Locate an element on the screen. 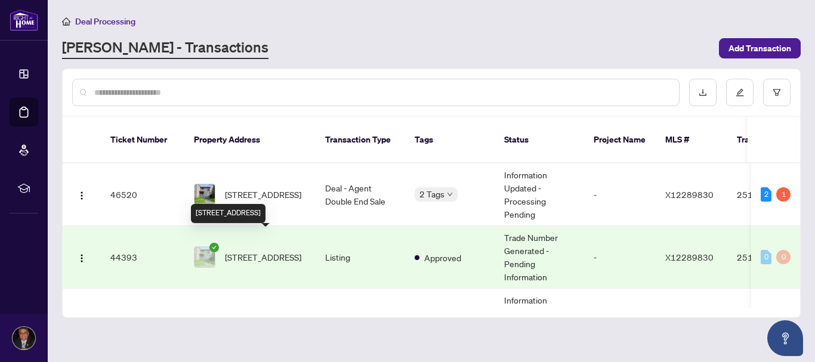  span: download is located at coordinates (703, 92).